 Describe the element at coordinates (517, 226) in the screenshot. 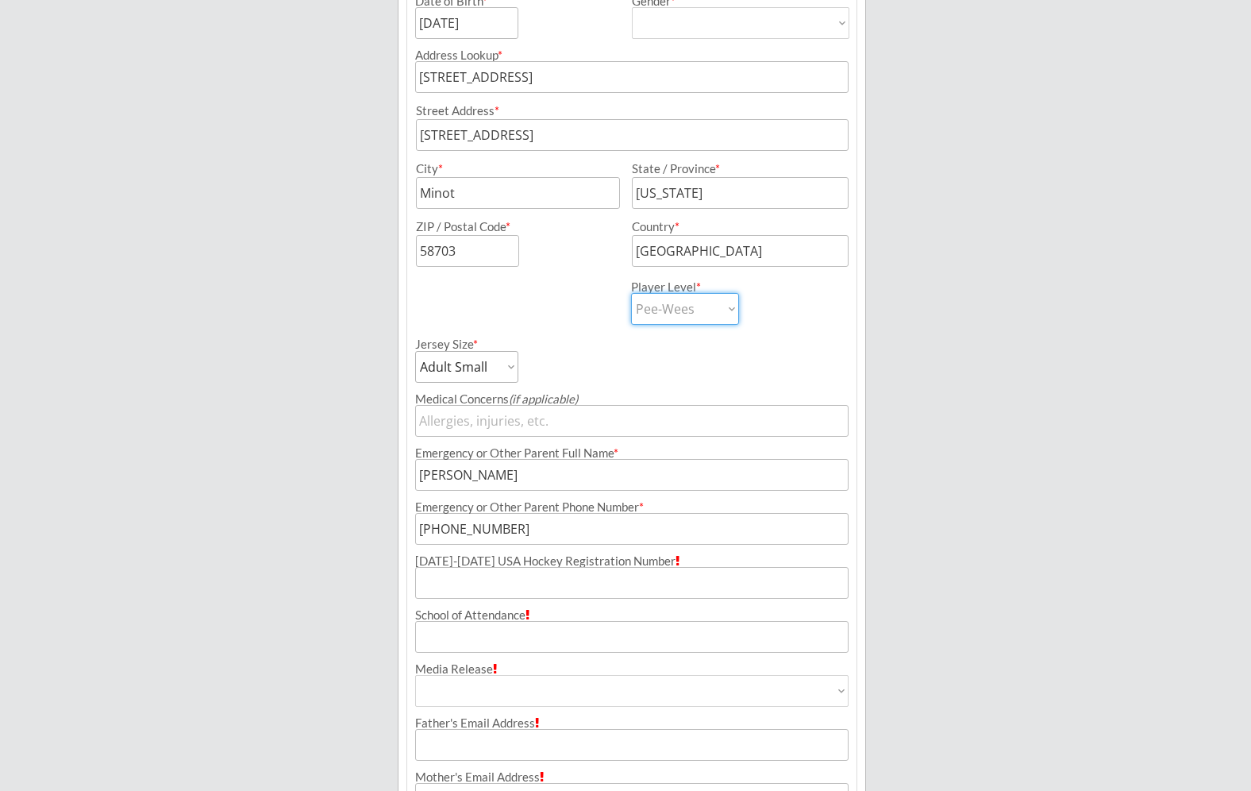

I see `div: ZIP / Postal Code` at that location.